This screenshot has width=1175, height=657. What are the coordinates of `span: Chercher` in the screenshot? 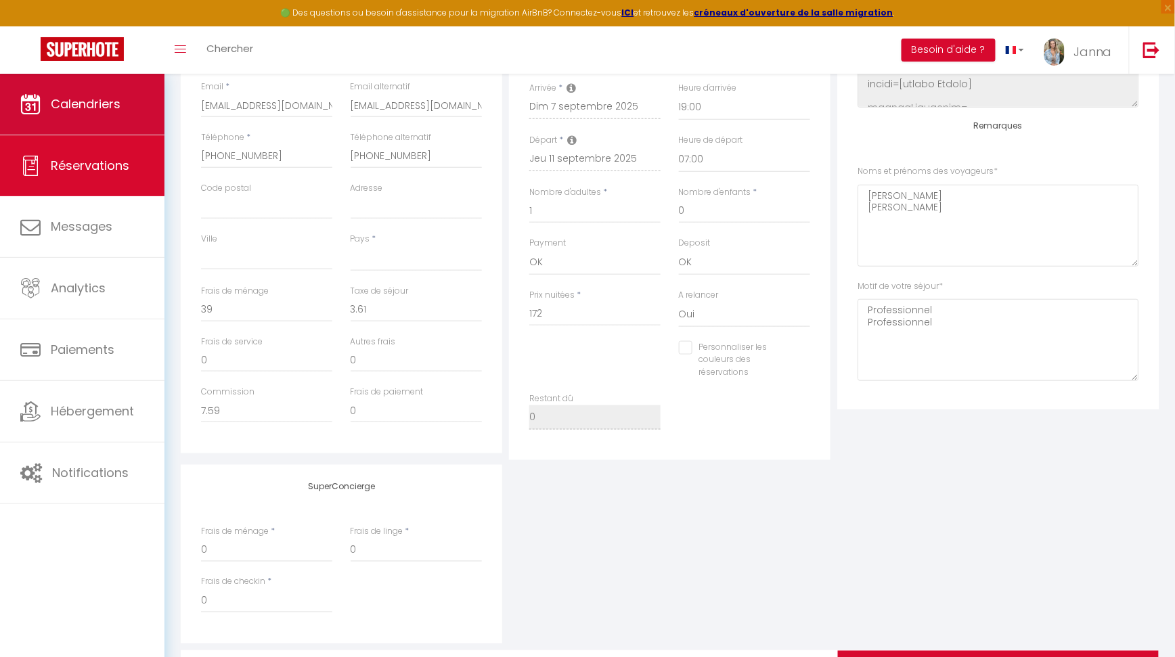 It's located at (229, 48).